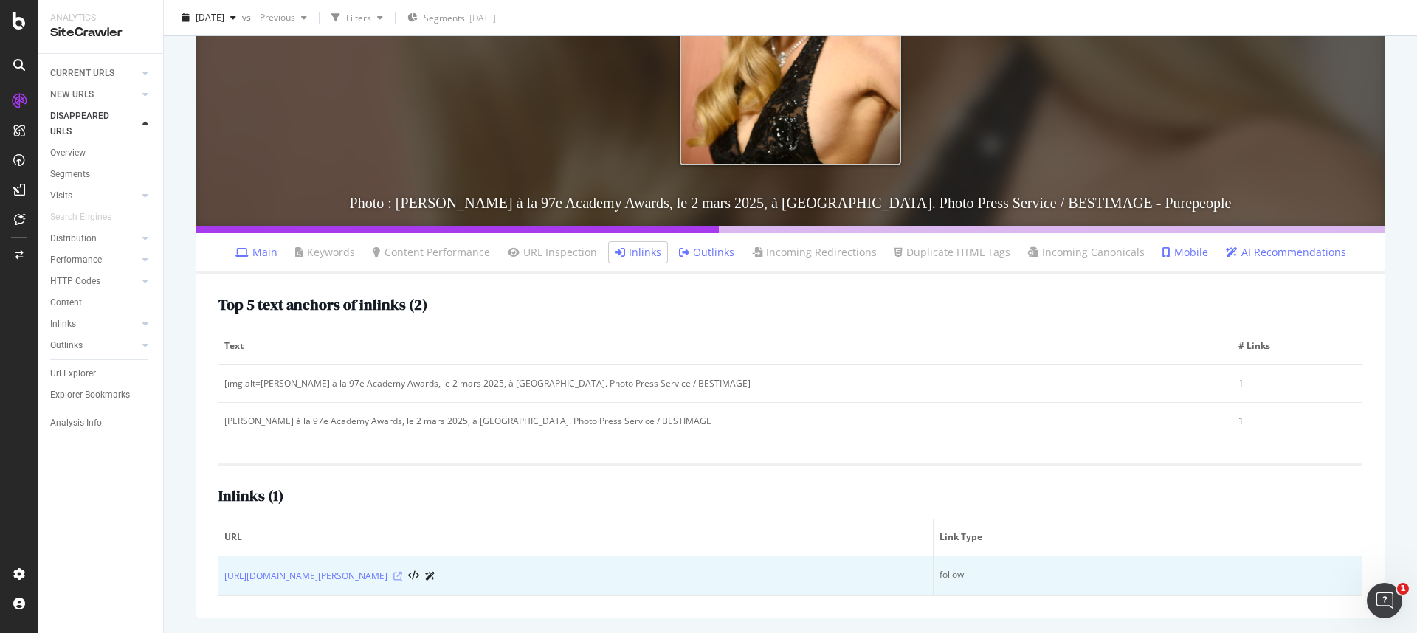 The width and height of the screenshot is (1417, 633). What do you see at coordinates (75, 281) in the screenshot?
I see `div: HTTP Codes` at bounding box center [75, 281].